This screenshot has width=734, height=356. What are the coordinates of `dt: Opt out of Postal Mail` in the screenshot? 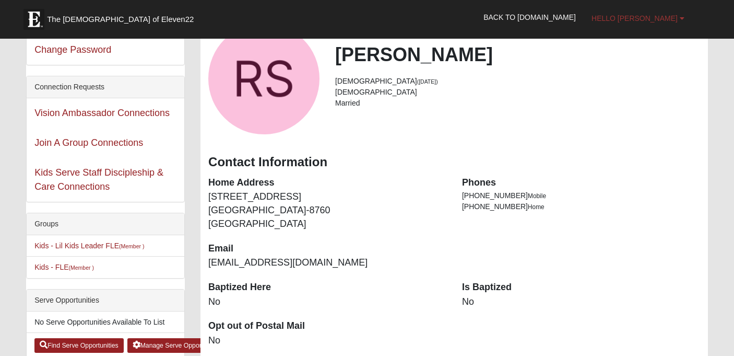 It's located at (328, 326).